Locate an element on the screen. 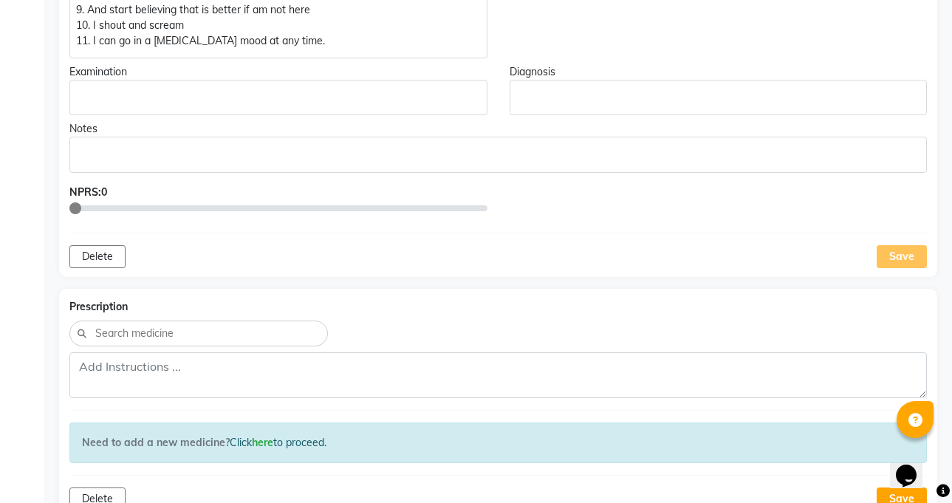 The width and height of the screenshot is (952, 503). div: Notes is located at coordinates (498, 129).